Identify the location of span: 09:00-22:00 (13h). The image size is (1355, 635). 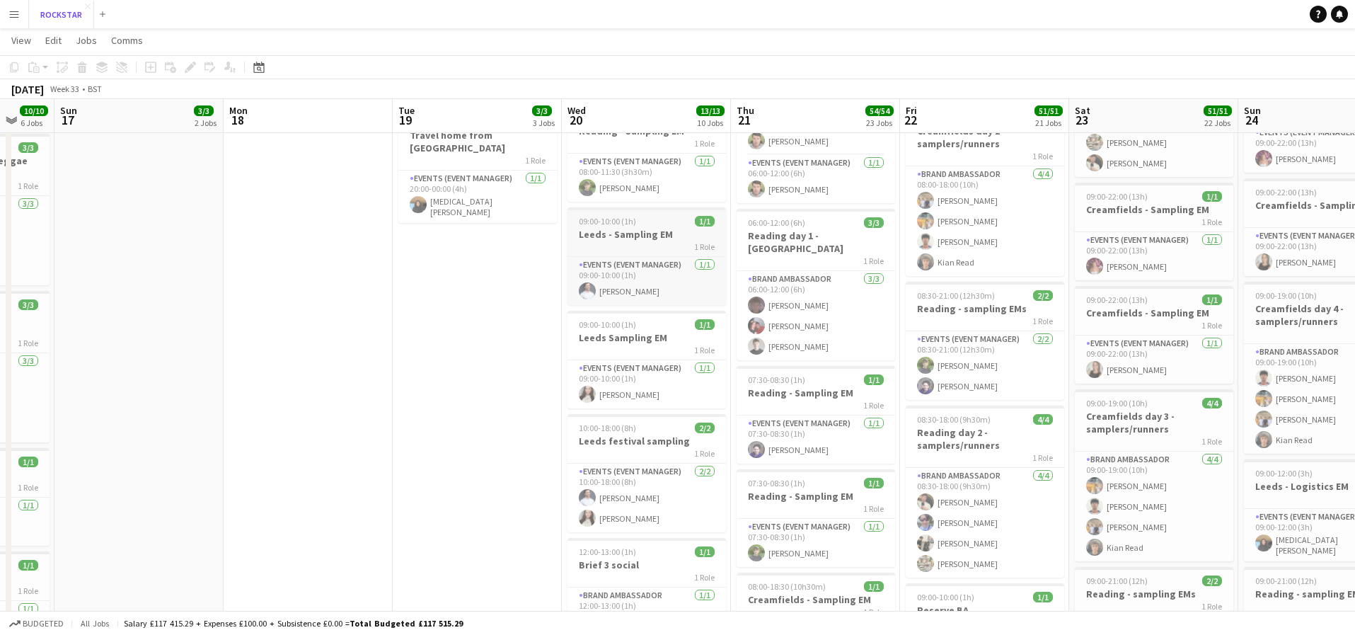
(1116, 196).